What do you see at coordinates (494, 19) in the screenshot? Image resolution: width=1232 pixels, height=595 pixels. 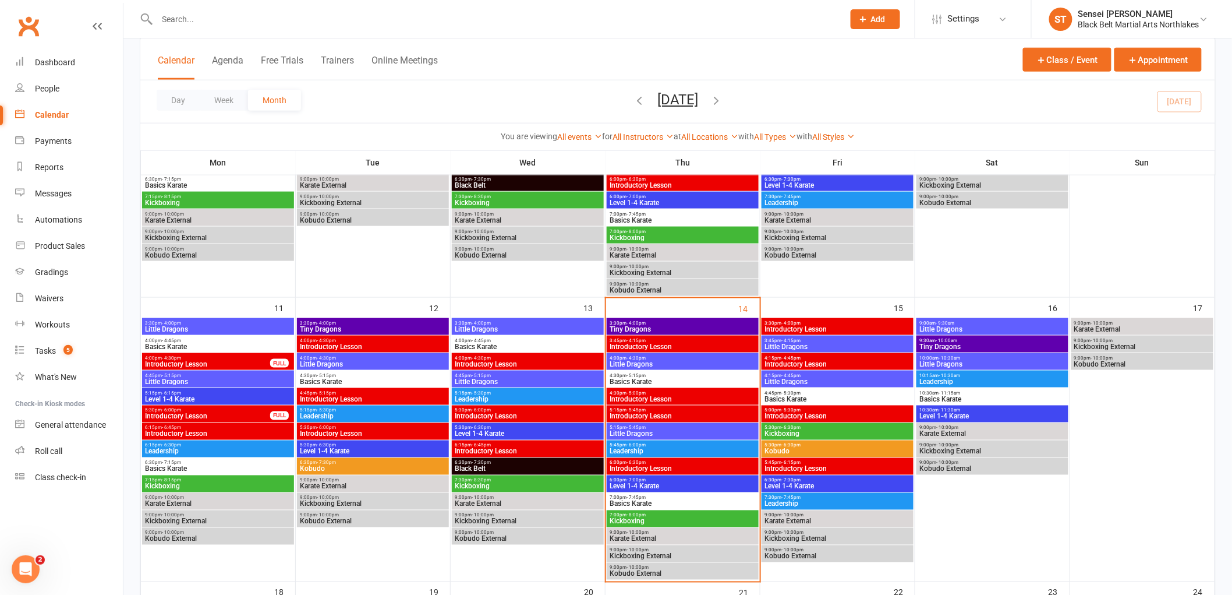 I see `input: Search...` at bounding box center [494, 19].